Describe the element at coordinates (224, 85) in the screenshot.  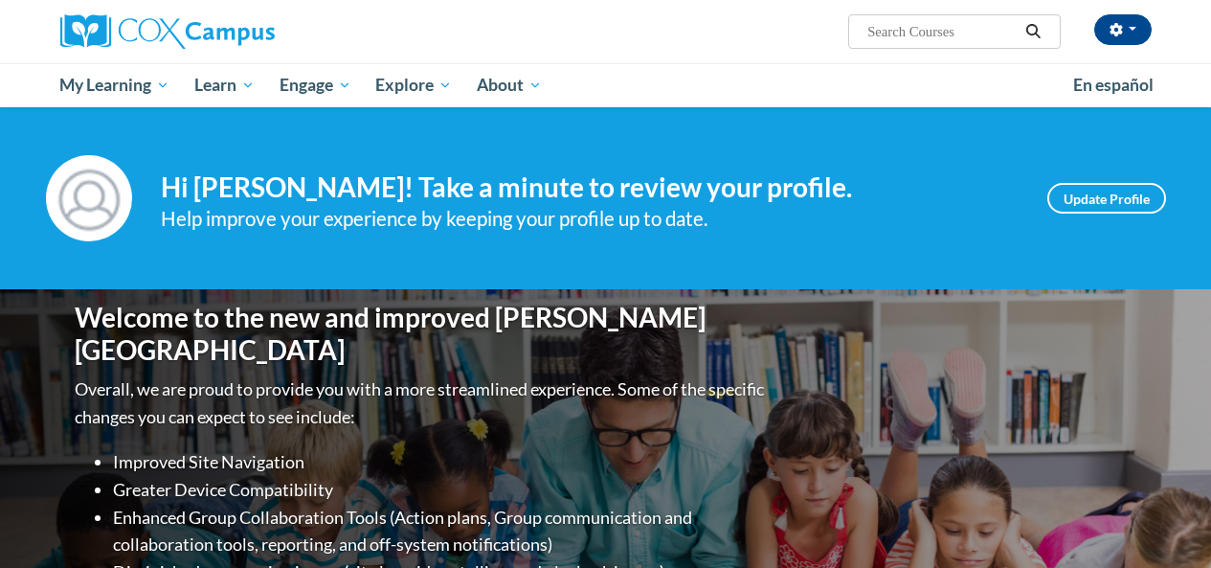
I see `a: Learn` at that location.